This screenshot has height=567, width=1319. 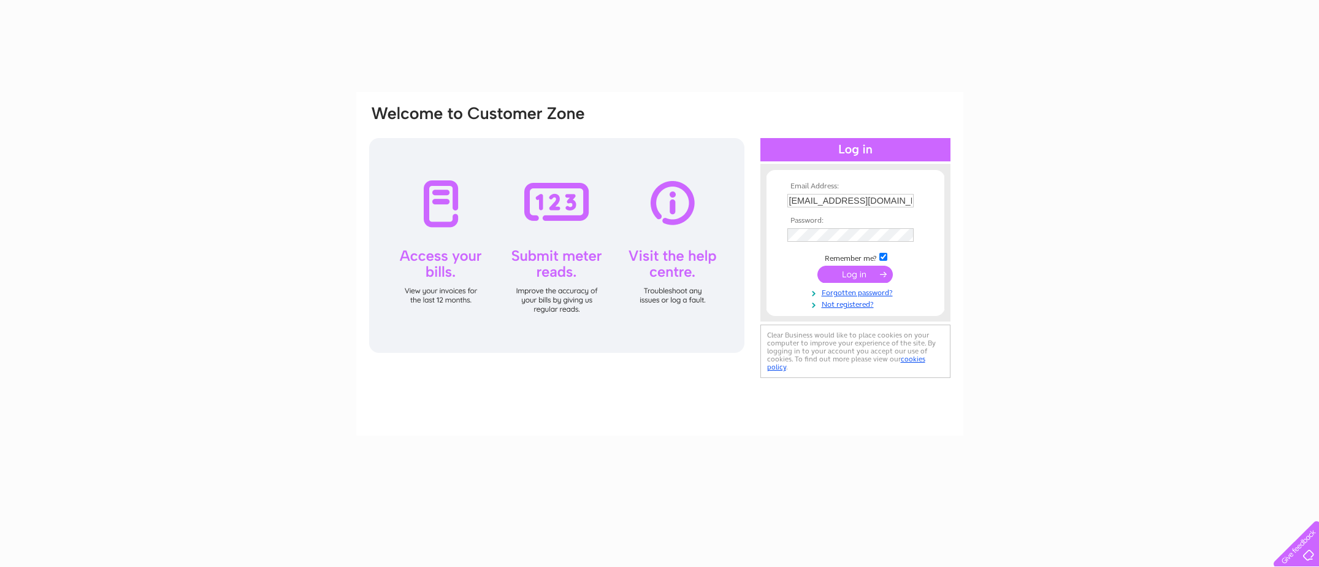 I want to click on div: Clear Business would like to place cookies on your computer to improve your experience of the sit..., so click(x=856, y=351).